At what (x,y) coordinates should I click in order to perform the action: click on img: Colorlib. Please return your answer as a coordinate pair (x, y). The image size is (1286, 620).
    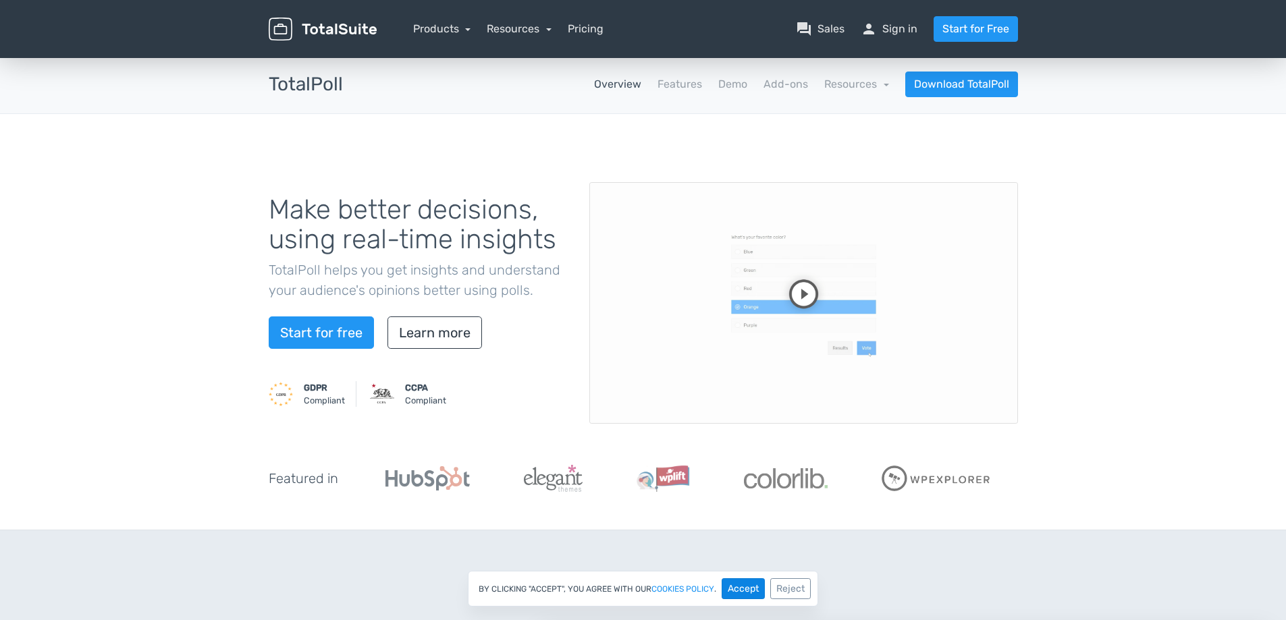
    Looking at the image, I should click on (786, 479).